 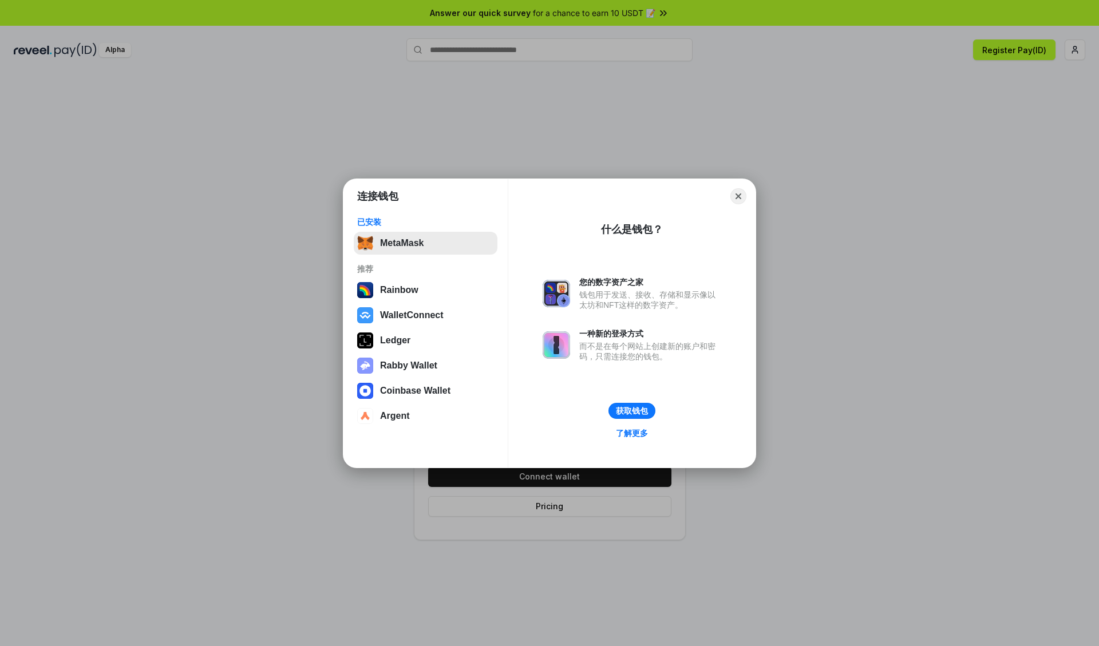 What do you see at coordinates (425, 290) in the screenshot?
I see `button: Rainbow` at bounding box center [425, 290].